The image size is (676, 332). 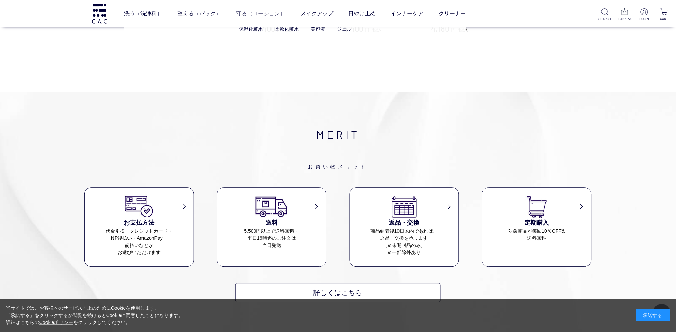 What do you see at coordinates (624, 19) in the screenshot?
I see `p: RANKING` at bounding box center [624, 19].